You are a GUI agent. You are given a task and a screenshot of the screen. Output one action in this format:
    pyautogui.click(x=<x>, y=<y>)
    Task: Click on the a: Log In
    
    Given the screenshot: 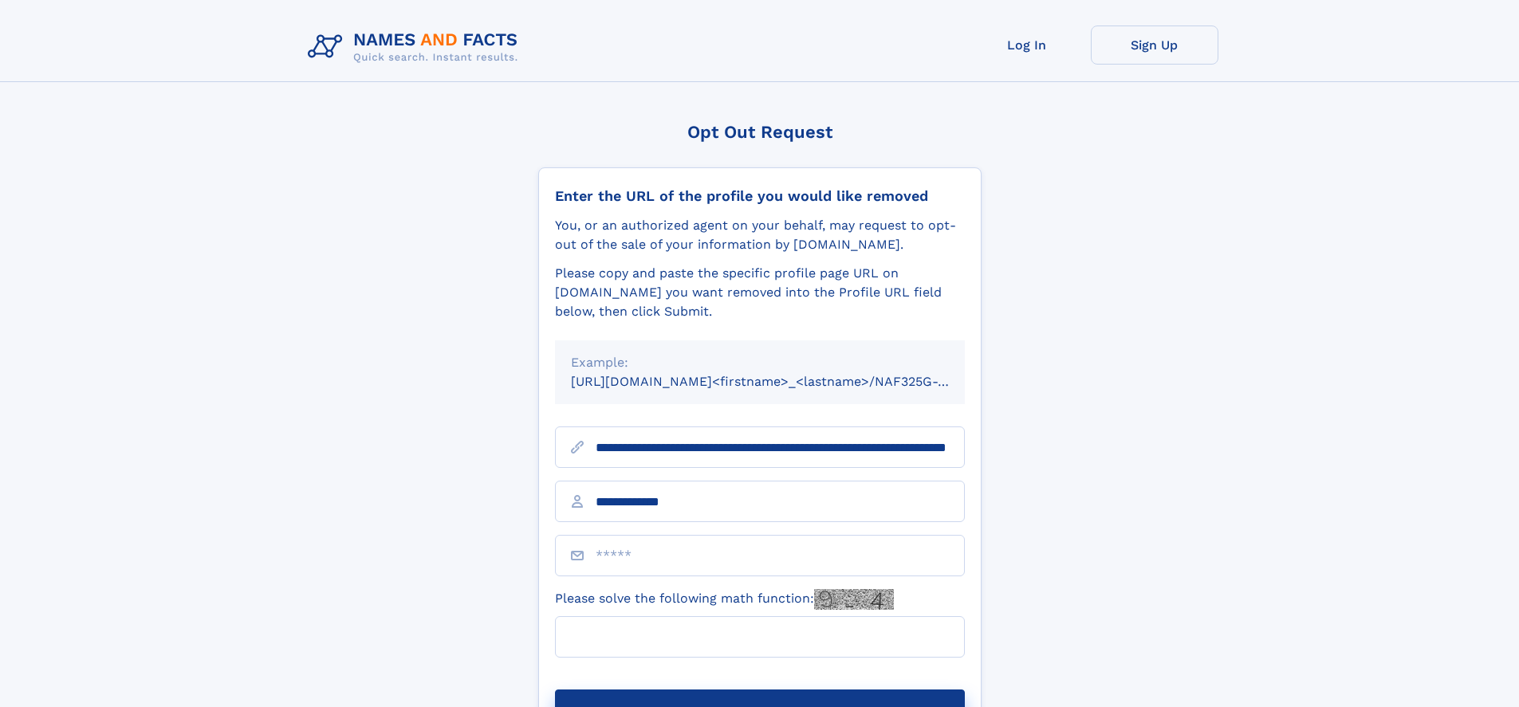 What is the action you would take?
    pyautogui.click(x=1027, y=45)
    